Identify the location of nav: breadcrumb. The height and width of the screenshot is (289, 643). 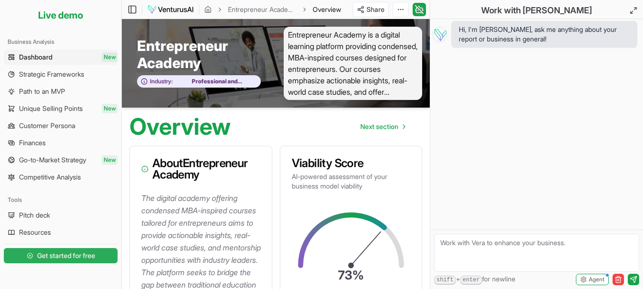
(273, 10).